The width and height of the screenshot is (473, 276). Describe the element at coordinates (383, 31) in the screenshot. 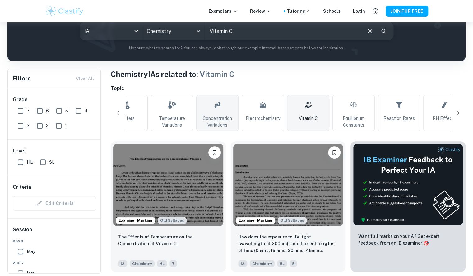

I see `button: Search` at that location.